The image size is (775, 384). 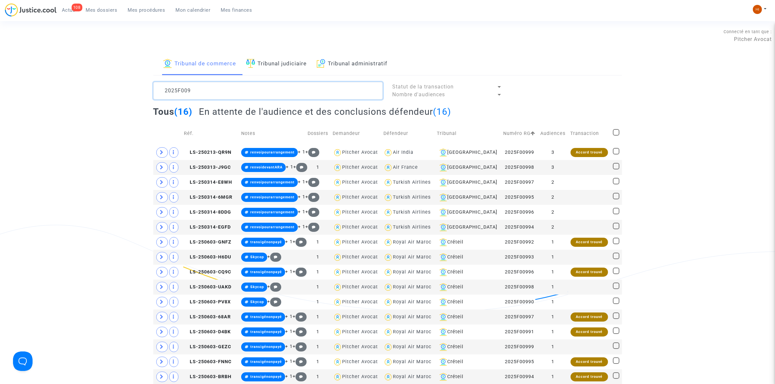 I want to click on td: Réf., so click(x=210, y=133).